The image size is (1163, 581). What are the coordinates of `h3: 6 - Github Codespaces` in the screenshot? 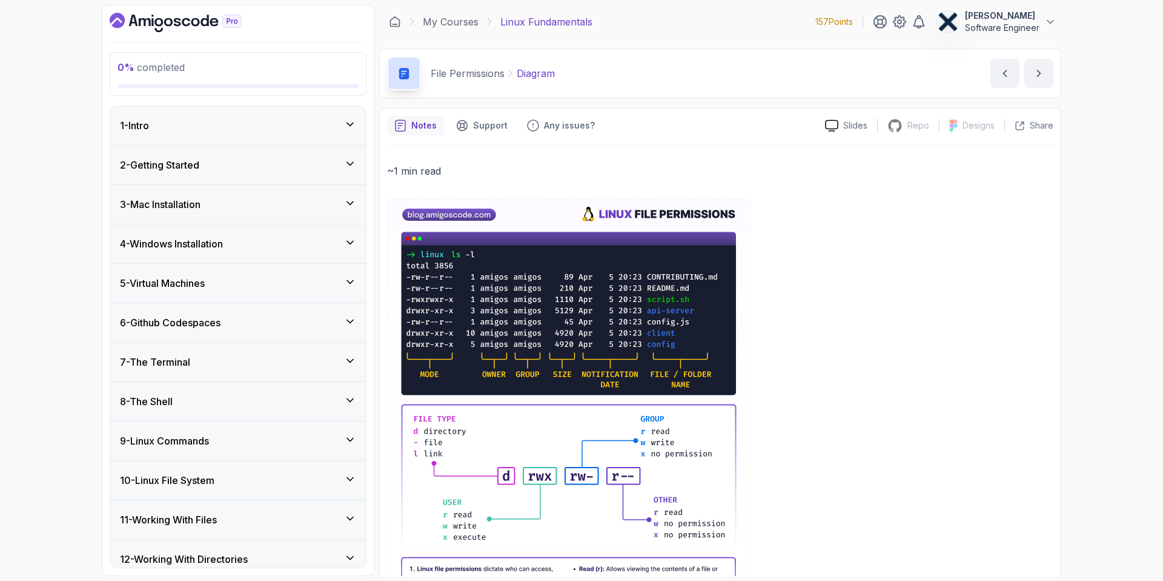 It's located at (170, 322).